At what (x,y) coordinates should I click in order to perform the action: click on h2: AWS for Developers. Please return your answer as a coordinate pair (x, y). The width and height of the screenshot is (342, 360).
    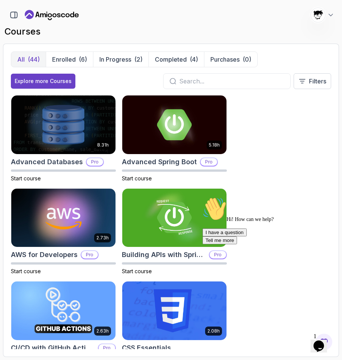
    Looking at the image, I should click on (44, 255).